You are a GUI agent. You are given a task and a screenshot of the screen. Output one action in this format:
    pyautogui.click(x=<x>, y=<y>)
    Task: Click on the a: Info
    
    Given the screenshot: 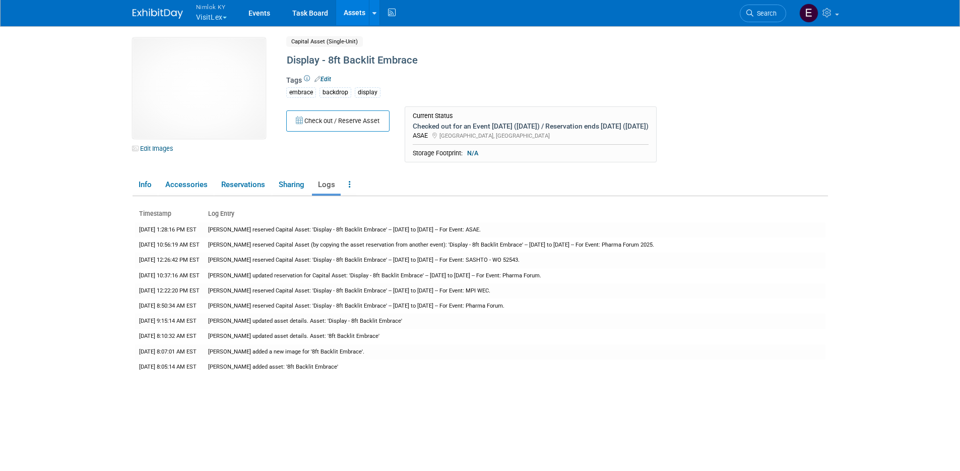 What is the action you would take?
    pyautogui.click(x=145, y=184)
    